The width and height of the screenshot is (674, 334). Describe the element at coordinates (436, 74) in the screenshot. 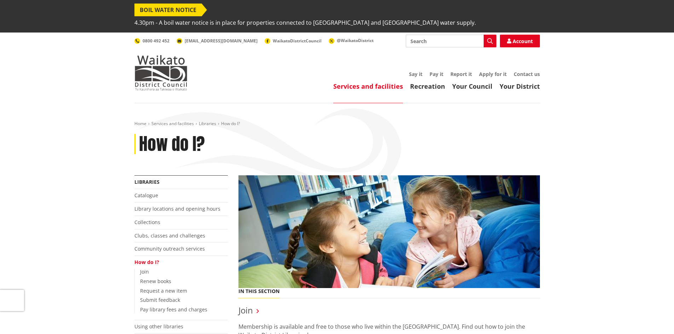

I see `a: Pay it` at that location.